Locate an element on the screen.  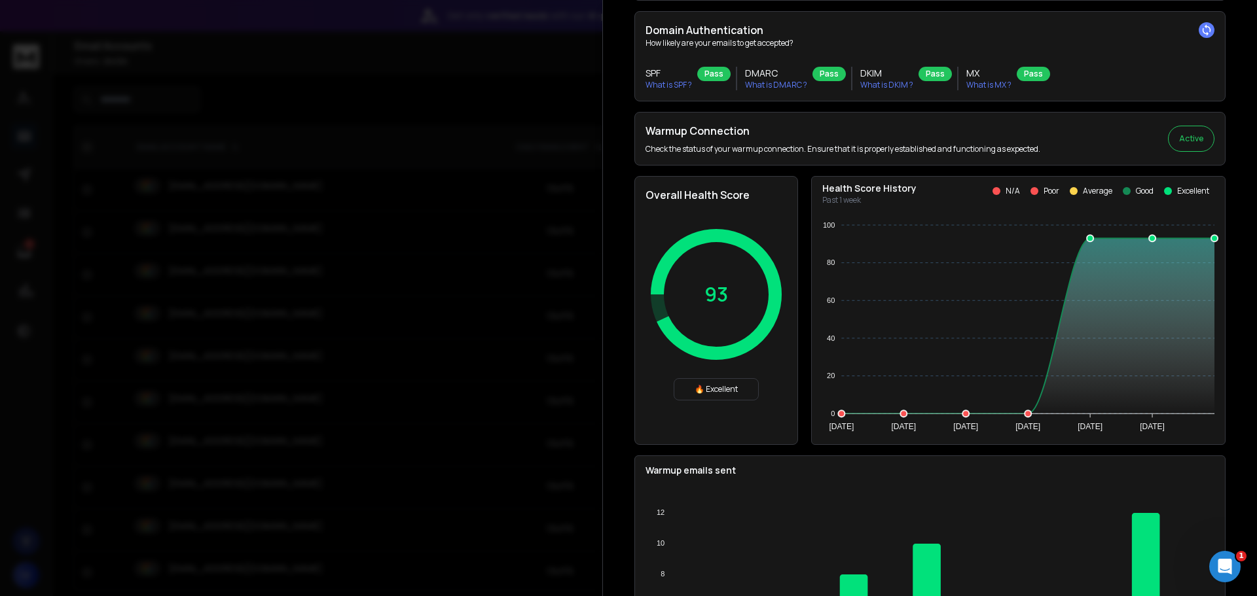
h3: DMARC is located at coordinates (776, 73).